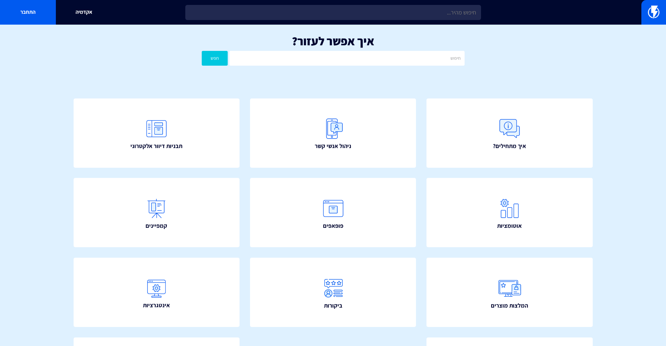 The width and height of the screenshot is (666, 346). Describe the element at coordinates (333, 306) in the screenshot. I see `span: ביקורות` at that location.